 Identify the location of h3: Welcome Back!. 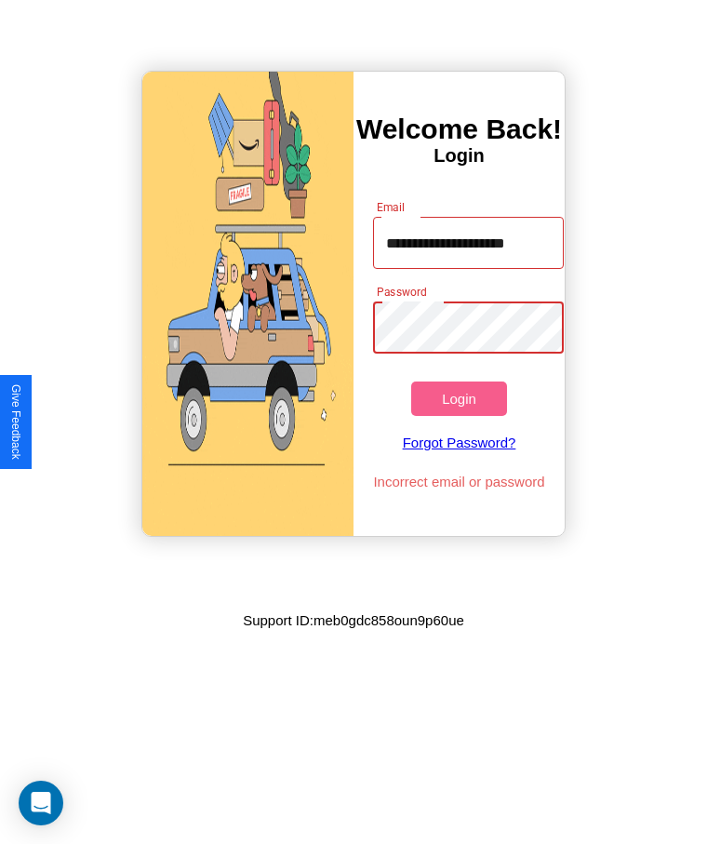
(459, 129).